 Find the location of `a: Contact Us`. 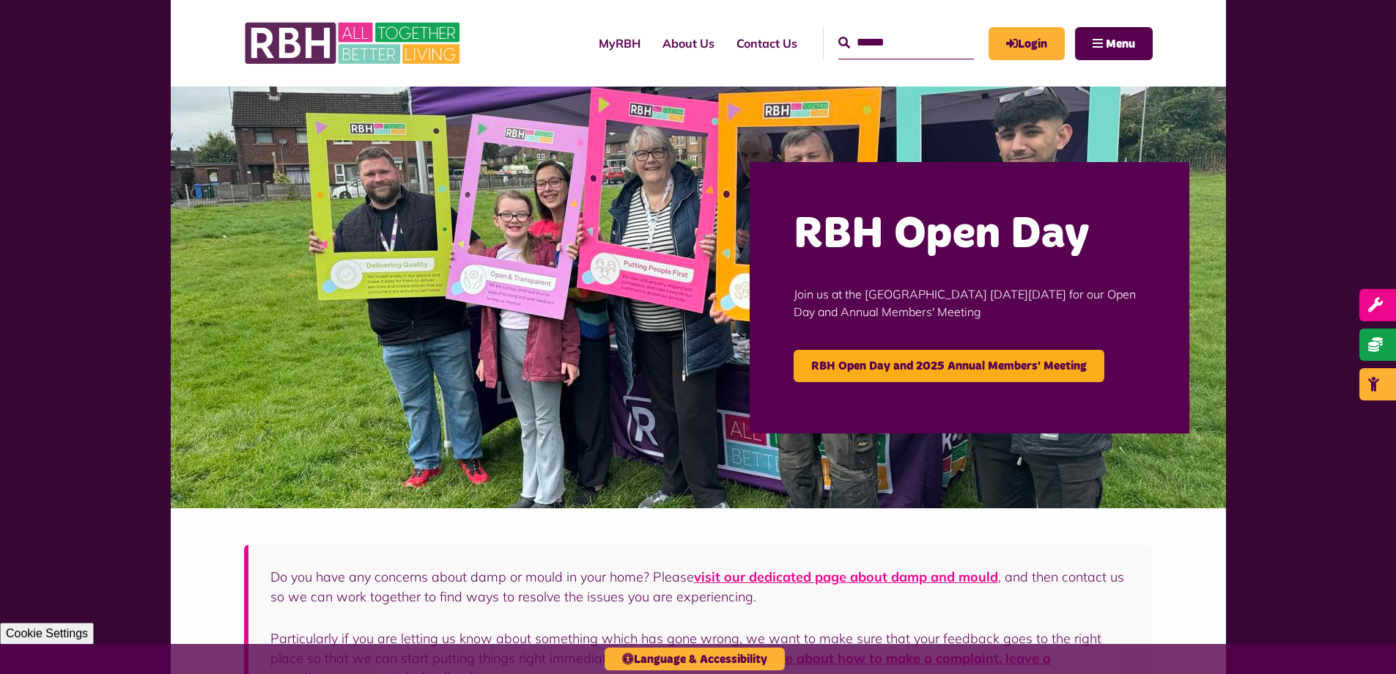

a: Contact Us is located at coordinates (767, 43).